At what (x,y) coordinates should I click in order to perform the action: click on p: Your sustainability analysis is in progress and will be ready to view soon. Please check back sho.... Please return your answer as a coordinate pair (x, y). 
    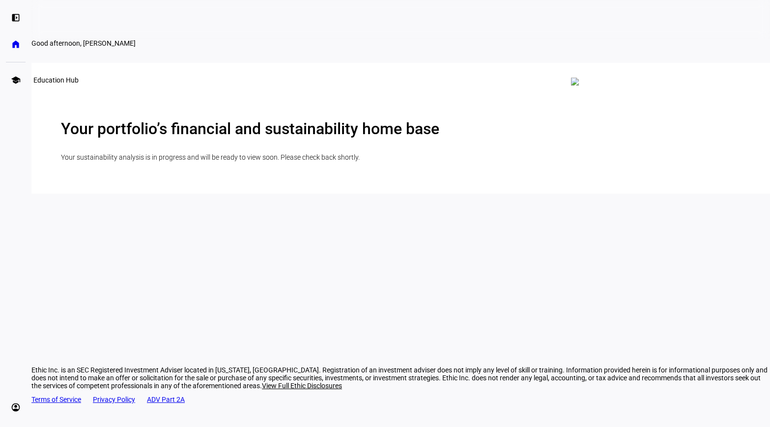
    Looking at the image, I should click on (401, 157).